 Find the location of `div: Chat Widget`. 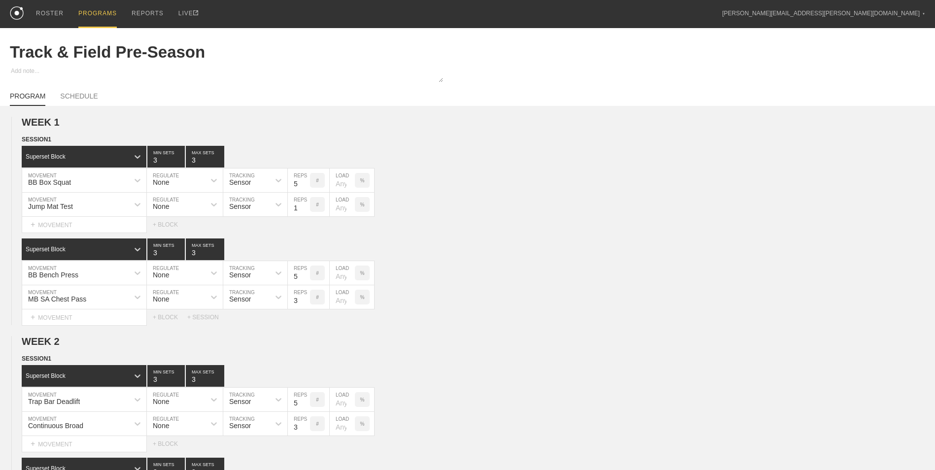

div: Chat Widget is located at coordinates (911, 447).